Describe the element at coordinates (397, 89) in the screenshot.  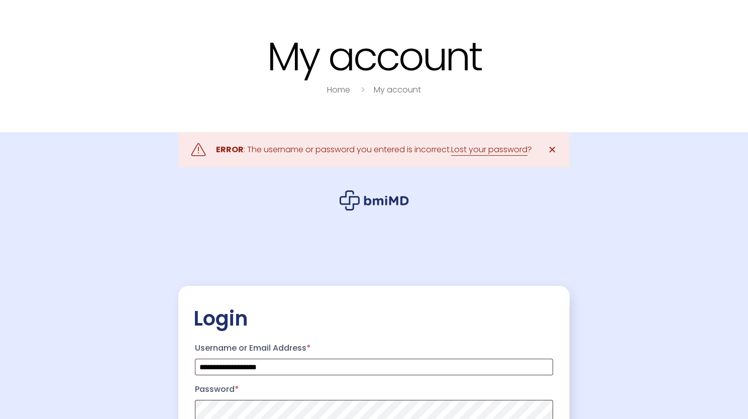
I see `a: My account` at that location.